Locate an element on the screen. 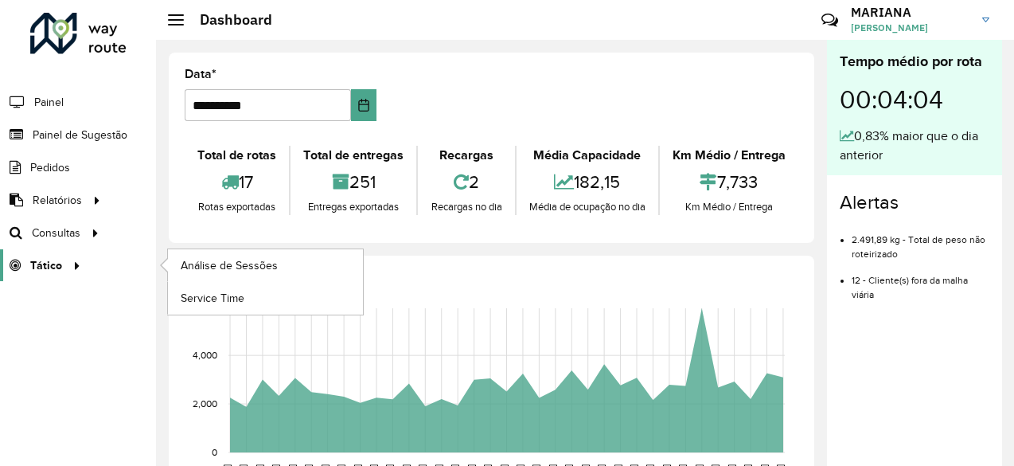 The width and height of the screenshot is (1014, 466). div: Recargas no dia is located at coordinates (466, 207).